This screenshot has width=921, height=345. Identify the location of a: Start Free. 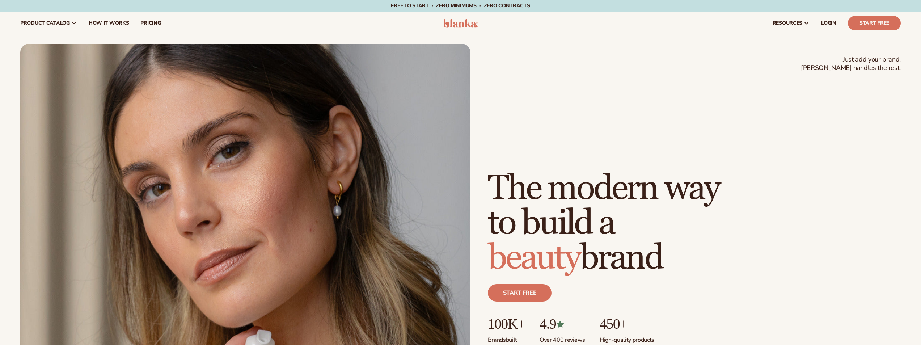
(875, 23).